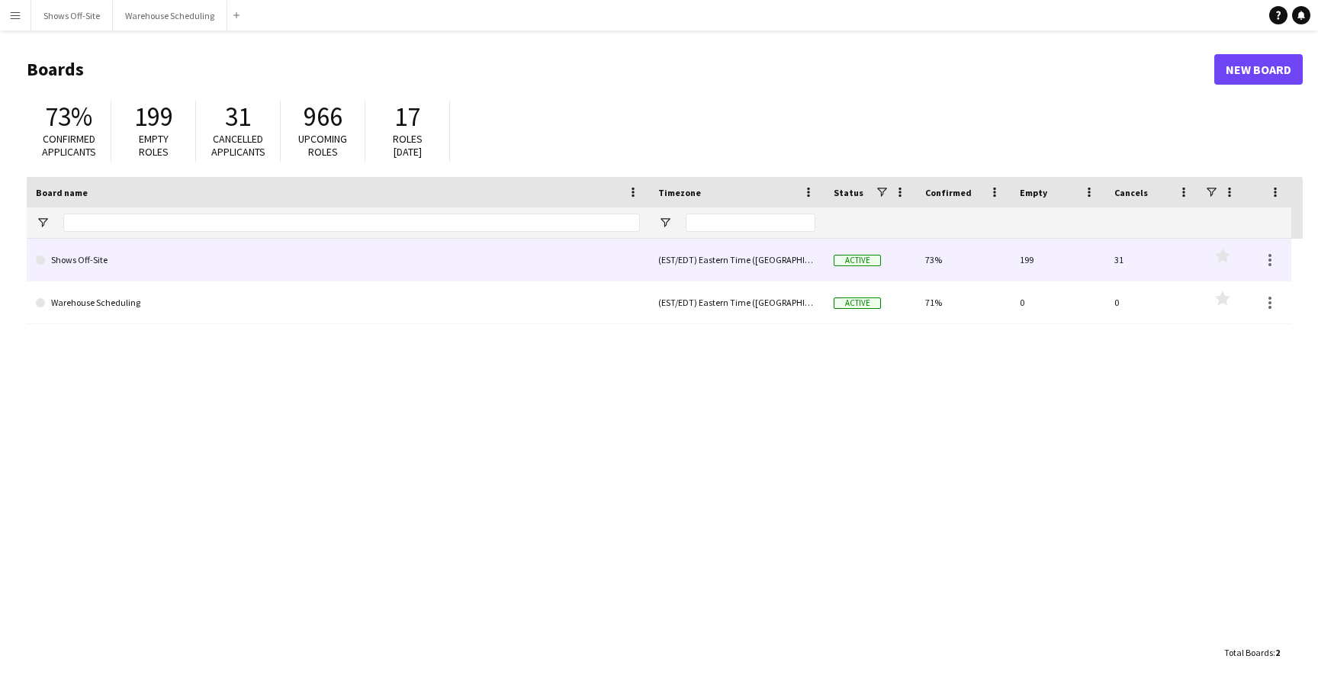 The image size is (1318, 691). Describe the element at coordinates (848, 192) in the screenshot. I see `span: Status` at that location.